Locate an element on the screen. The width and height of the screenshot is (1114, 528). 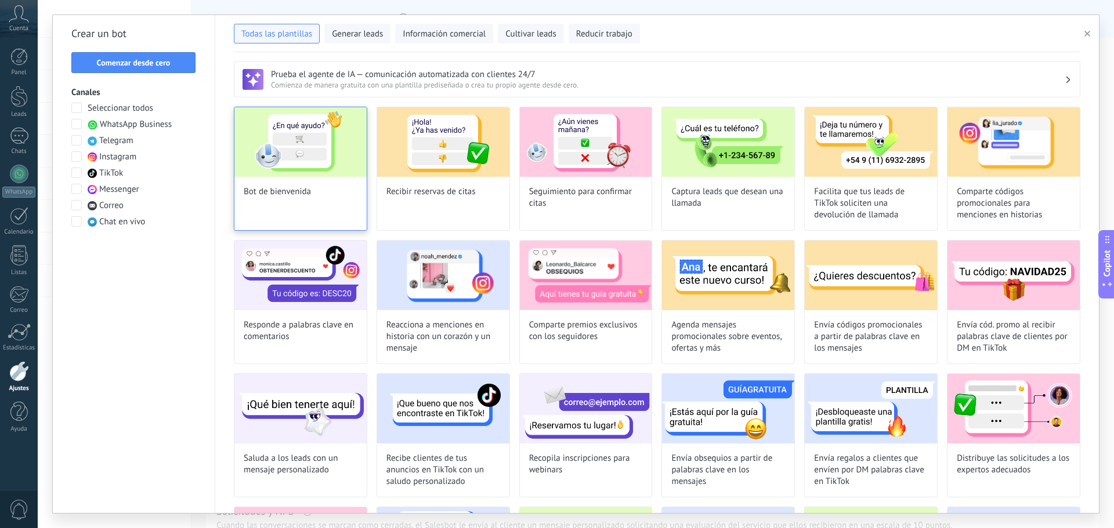
div: Chats is located at coordinates (19, 151).